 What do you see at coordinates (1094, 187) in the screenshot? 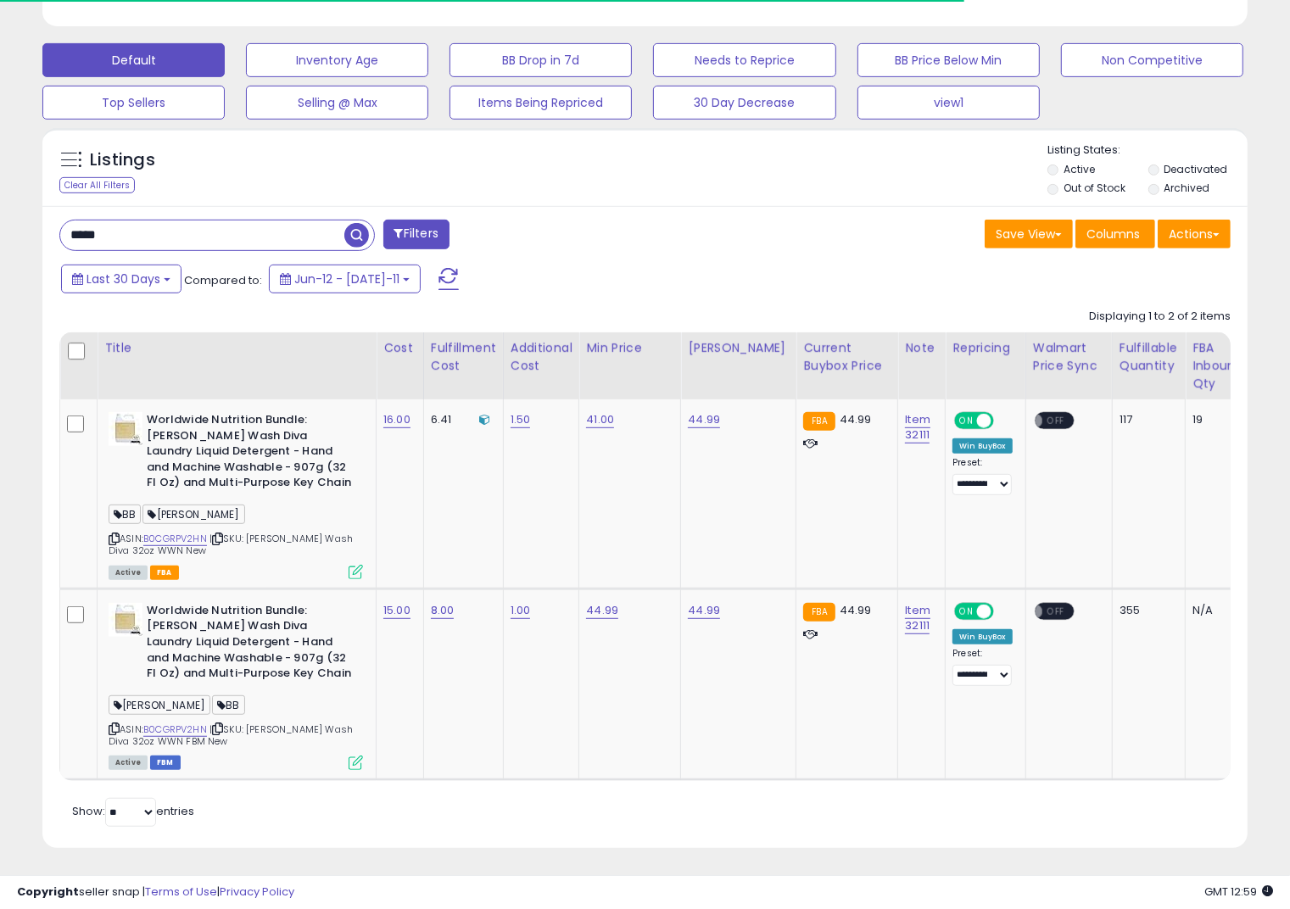
I see `label: Out of Stock` at bounding box center [1094, 187].